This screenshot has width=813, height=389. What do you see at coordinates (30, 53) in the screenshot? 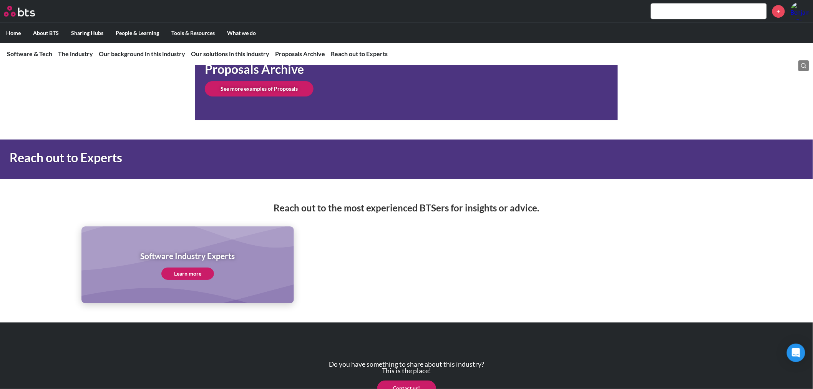
I see `a: Software & Tech` at bounding box center [30, 53].